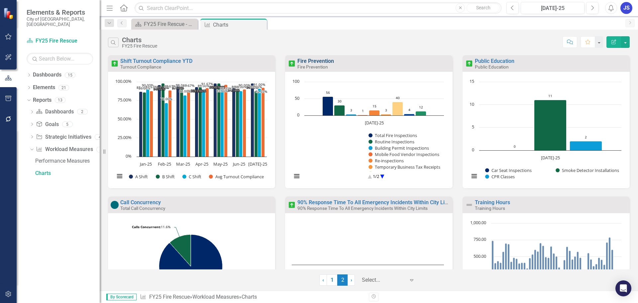 This screenshot has height=303, width=638. What do you see at coordinates (169, 296) in the screenshot?
I see `a: FY25 Fire Rescue` at bounding box center [169, 296].